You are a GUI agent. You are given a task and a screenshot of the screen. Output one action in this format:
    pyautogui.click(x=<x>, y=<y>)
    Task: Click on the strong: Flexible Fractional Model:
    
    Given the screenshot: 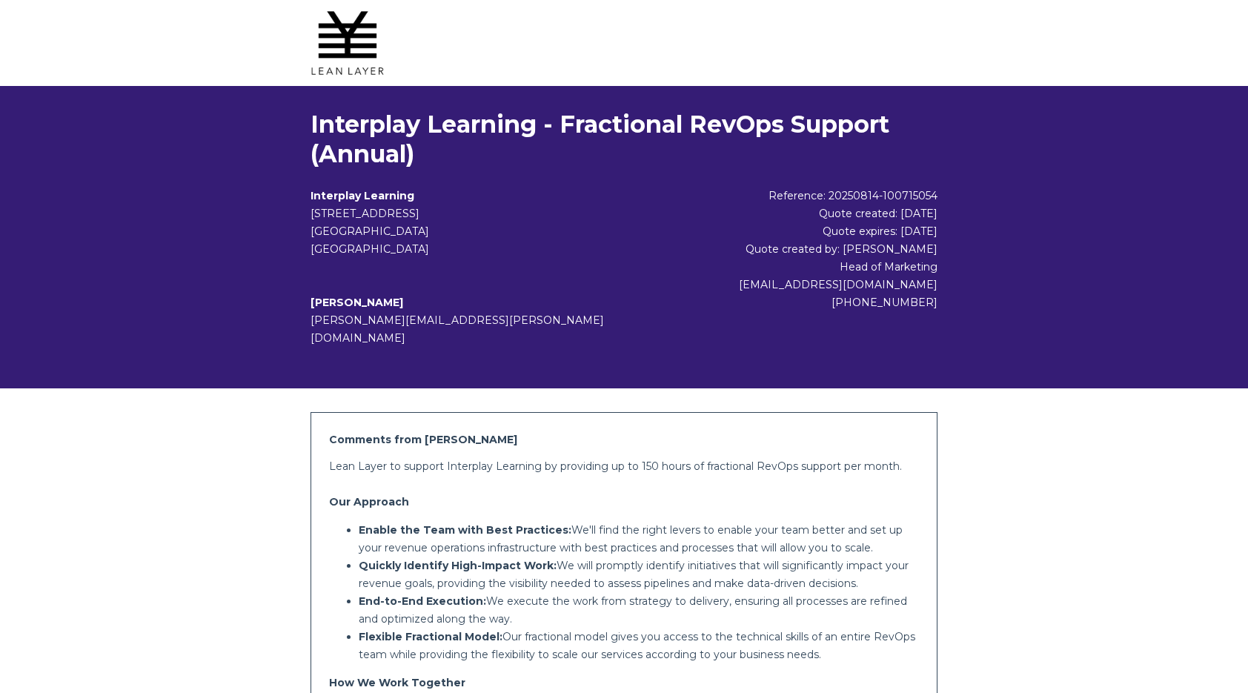 What is the action you would take?
    pyautogui.click(x=431, y=637)
    